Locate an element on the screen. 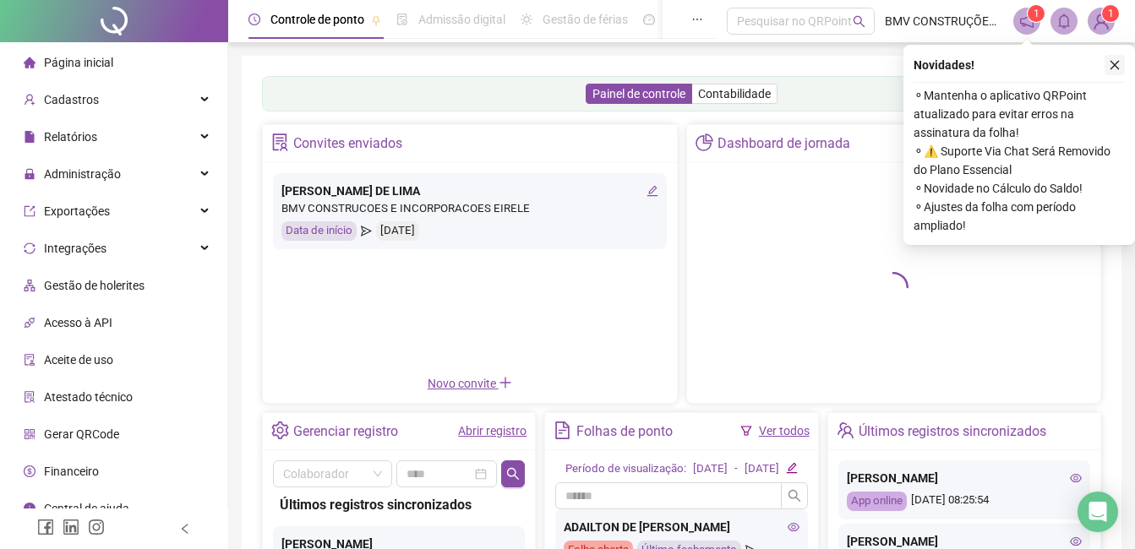  a: Abrir registro is located at coordinates (492, 431).